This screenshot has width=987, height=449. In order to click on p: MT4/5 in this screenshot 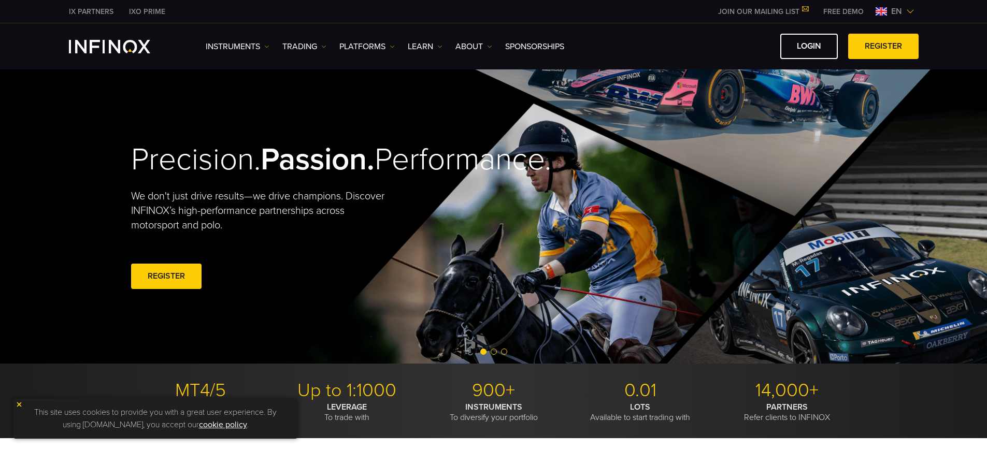, I will do `click(201, 391)`.